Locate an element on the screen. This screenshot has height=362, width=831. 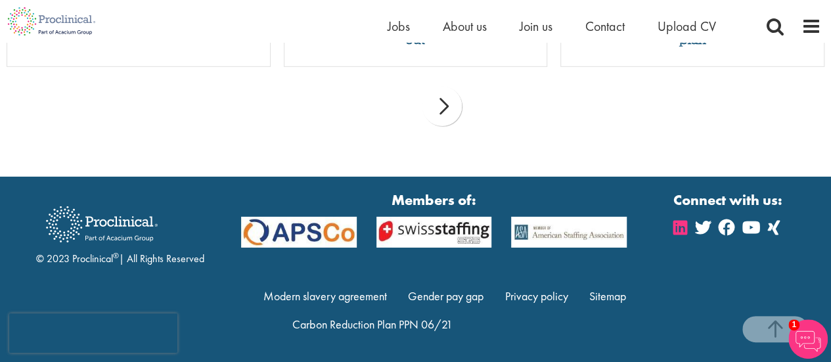
strong: Connect with us: is located at coordinates (730, 200).